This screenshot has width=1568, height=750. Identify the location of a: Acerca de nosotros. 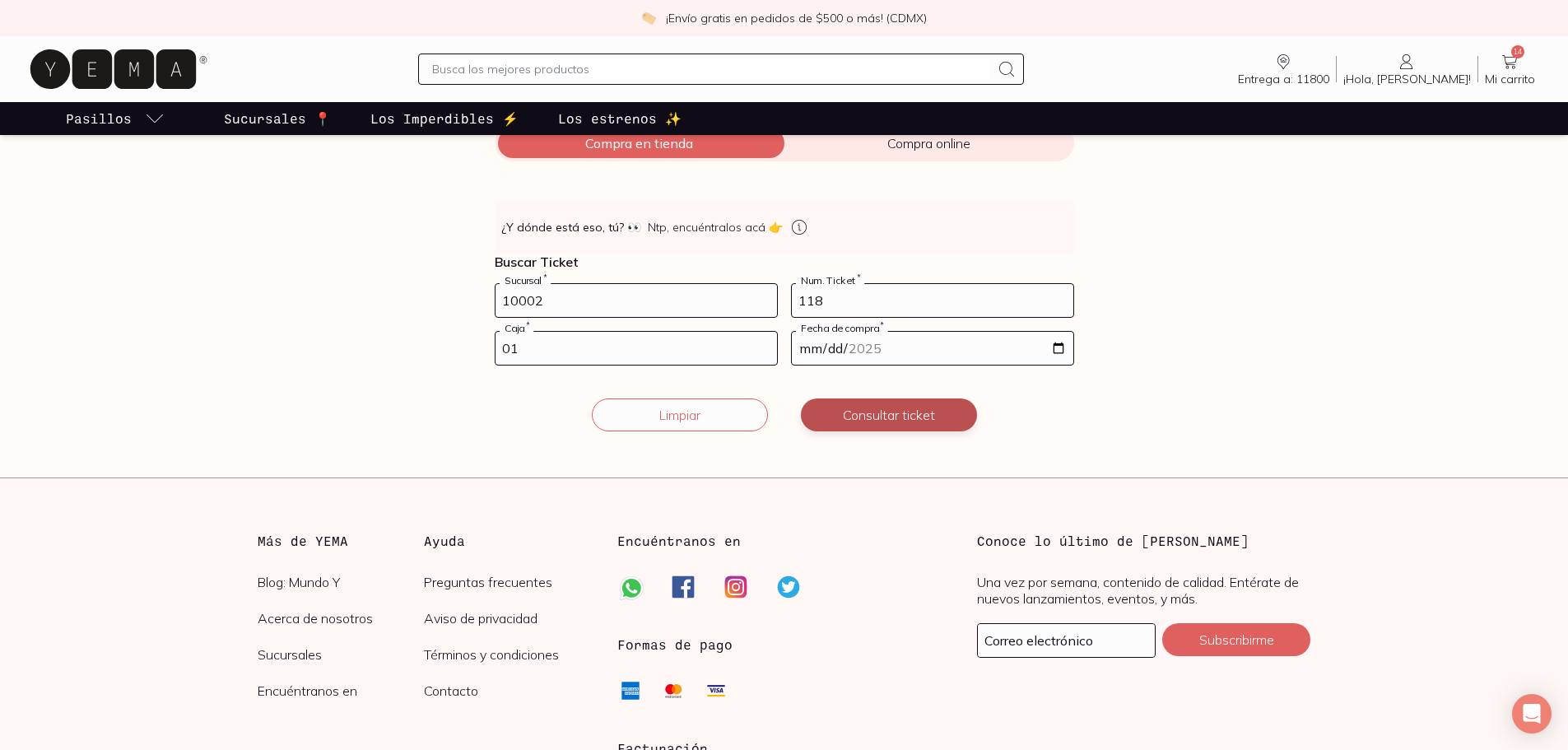
(341, 618).